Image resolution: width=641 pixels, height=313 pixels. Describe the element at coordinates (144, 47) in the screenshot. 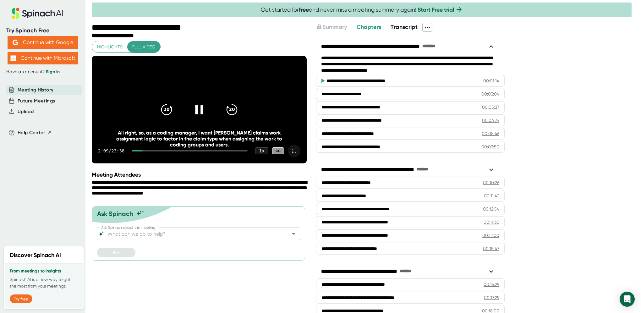

I see `span: Full video` at that location.